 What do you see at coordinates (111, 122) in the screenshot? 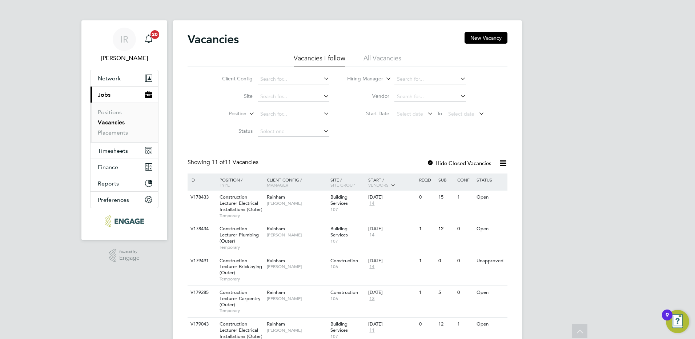
I see `a: Vacancies` at bounding box center [111, 122].